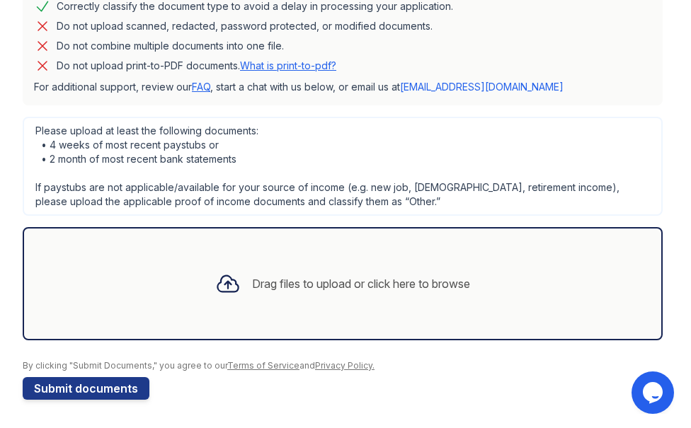  What do you see at coordinates (201, 86) in the screenshot?
I see `a: FAQ` at bounding box center [201, 86].